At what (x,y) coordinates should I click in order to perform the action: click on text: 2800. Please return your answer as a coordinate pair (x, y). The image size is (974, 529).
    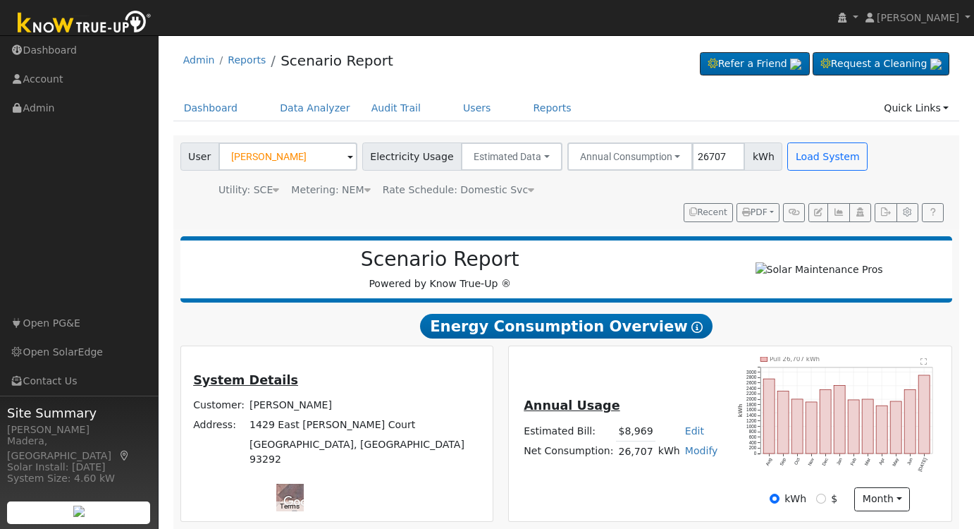
    Looking at the image, I should click on (752, 376).